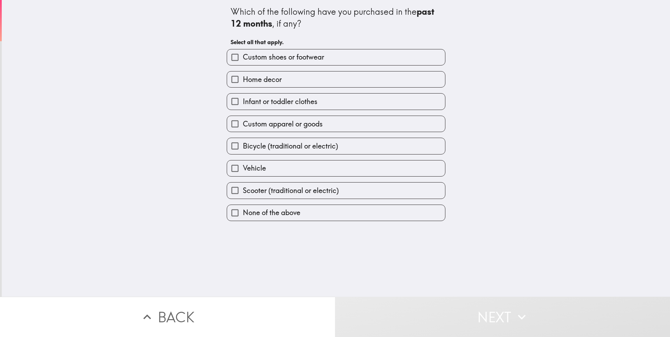  I want to click on span: None of the above, so click(272, 213).